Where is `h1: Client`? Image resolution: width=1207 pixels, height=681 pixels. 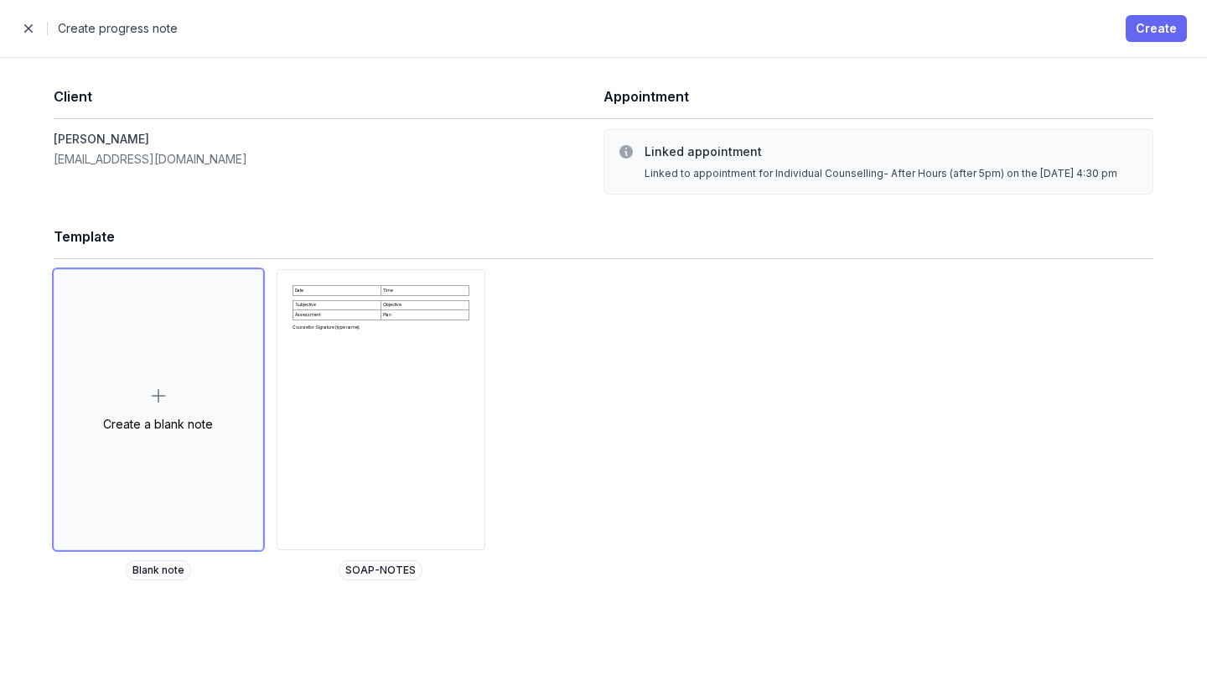 h1: Client is located at coordinates (329, 96).